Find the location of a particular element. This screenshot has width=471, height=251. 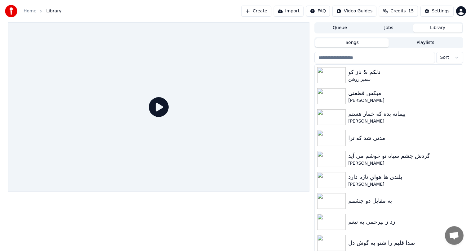

a: Home is located at coordinates (30, 11).